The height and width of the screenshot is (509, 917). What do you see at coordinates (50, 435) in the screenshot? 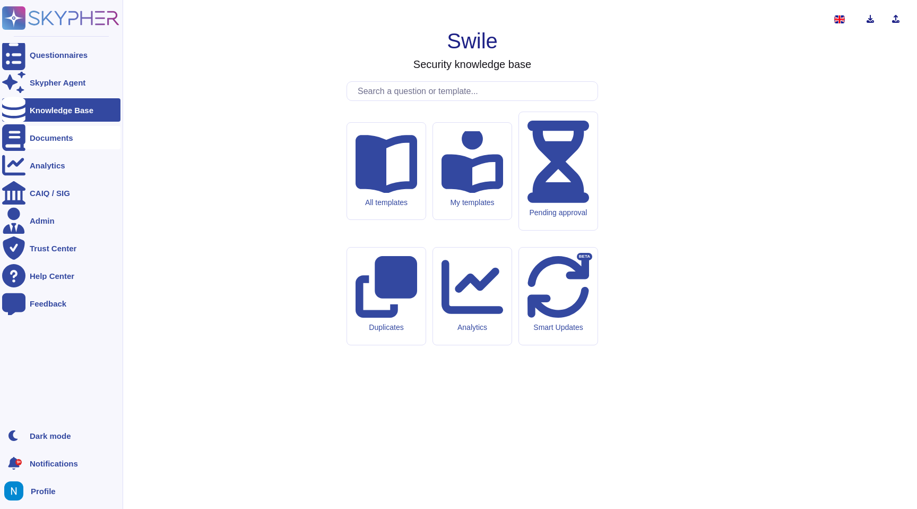
I see `div: Dark mode` at bounding box center [50, 435].